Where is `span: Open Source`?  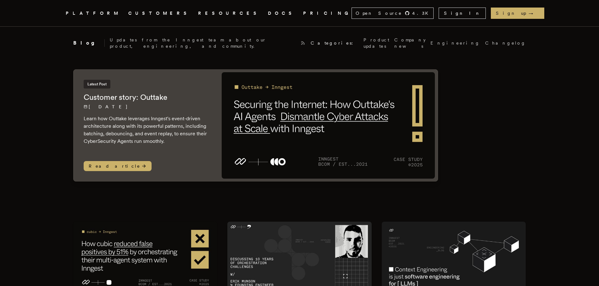
span: Open Source is located at coordinates (379, 13).